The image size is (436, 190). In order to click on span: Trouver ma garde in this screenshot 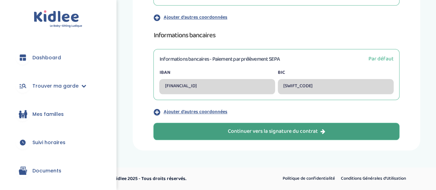, I will do `click(55, 86)`.